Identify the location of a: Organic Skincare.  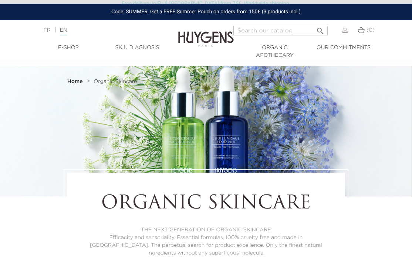
(115, 82).